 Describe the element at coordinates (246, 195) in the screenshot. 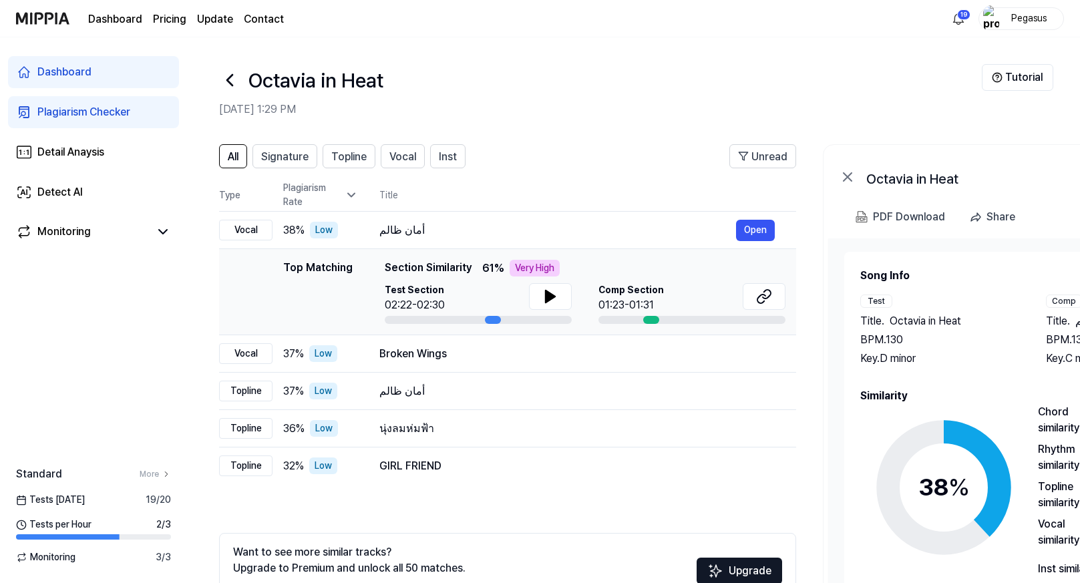

I see `th: Type` at that location.